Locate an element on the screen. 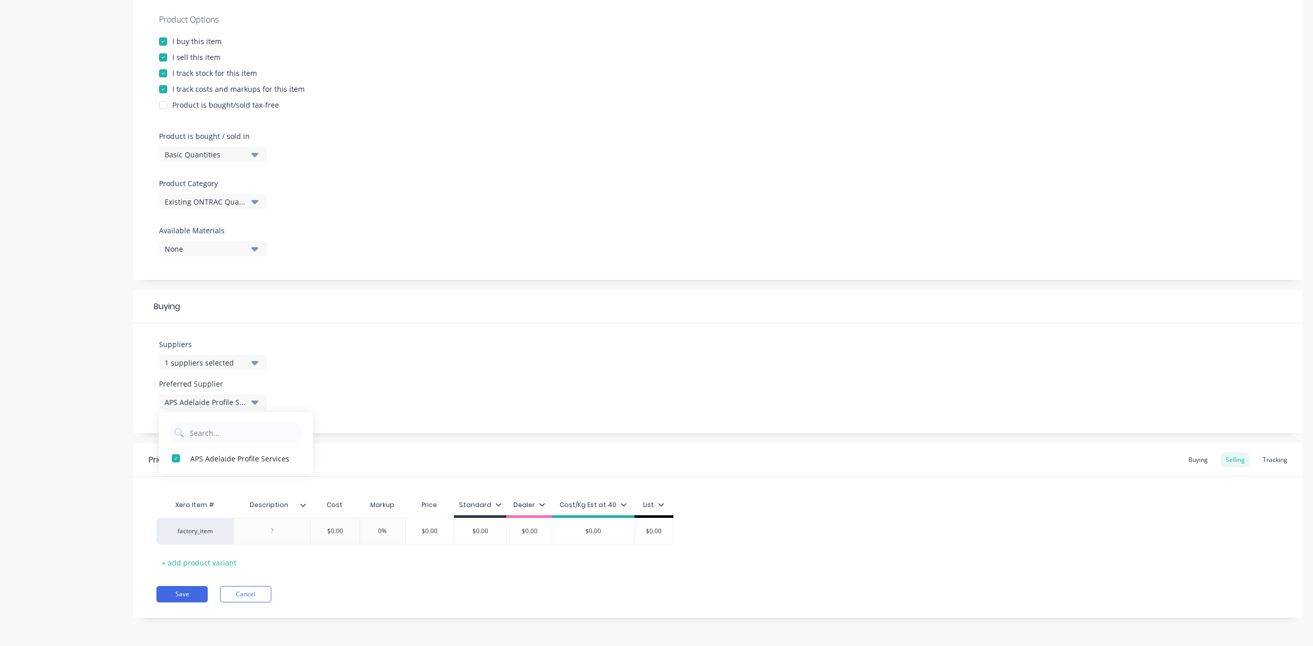 This screenshot has width=1313, height=646. button: None is located at coordinates (213, 249).